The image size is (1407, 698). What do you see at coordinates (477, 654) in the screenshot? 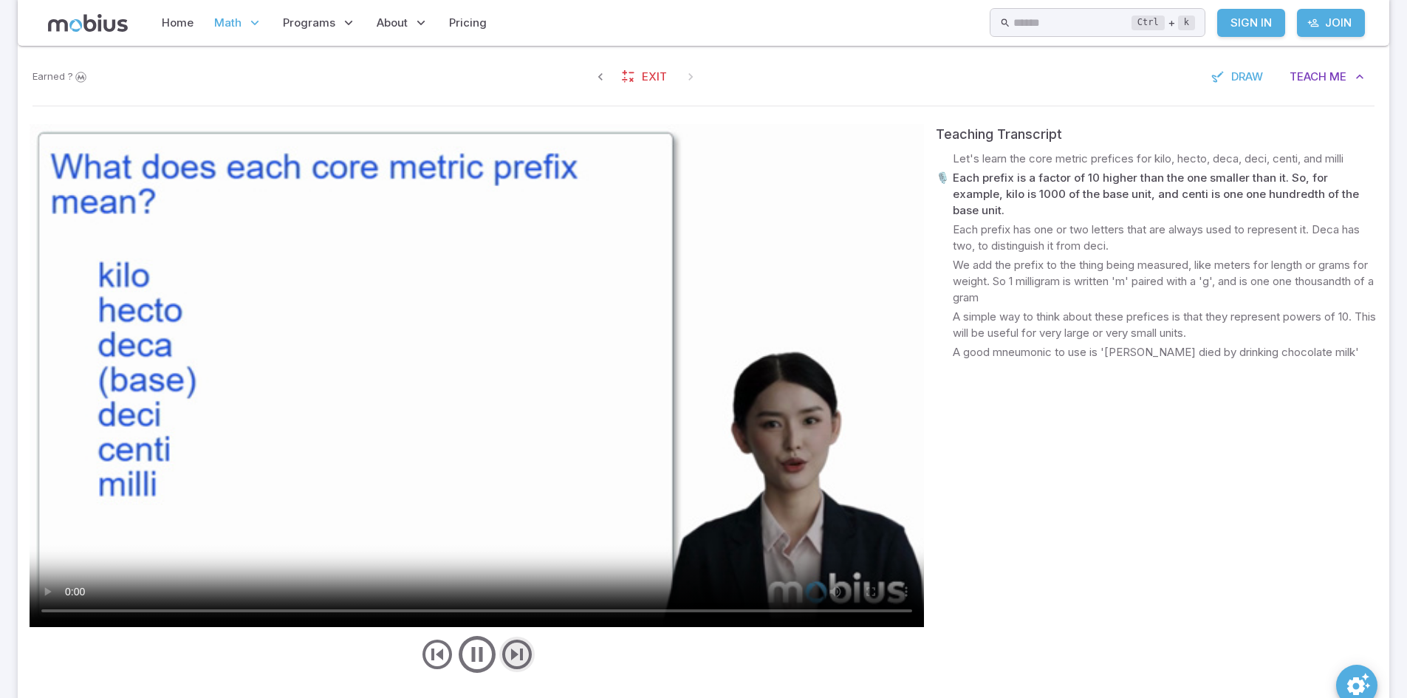
I see `button: play/pause/restart` at bounding box center [477, 654].